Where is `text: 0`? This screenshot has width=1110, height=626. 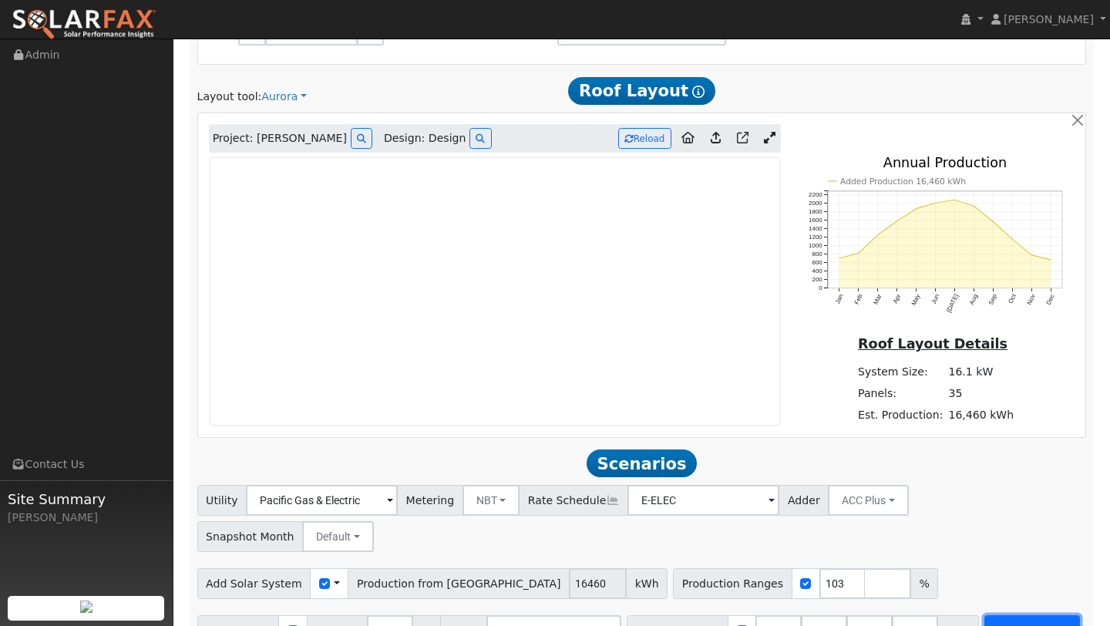
text: 0 is located at coordinates (820, 288).